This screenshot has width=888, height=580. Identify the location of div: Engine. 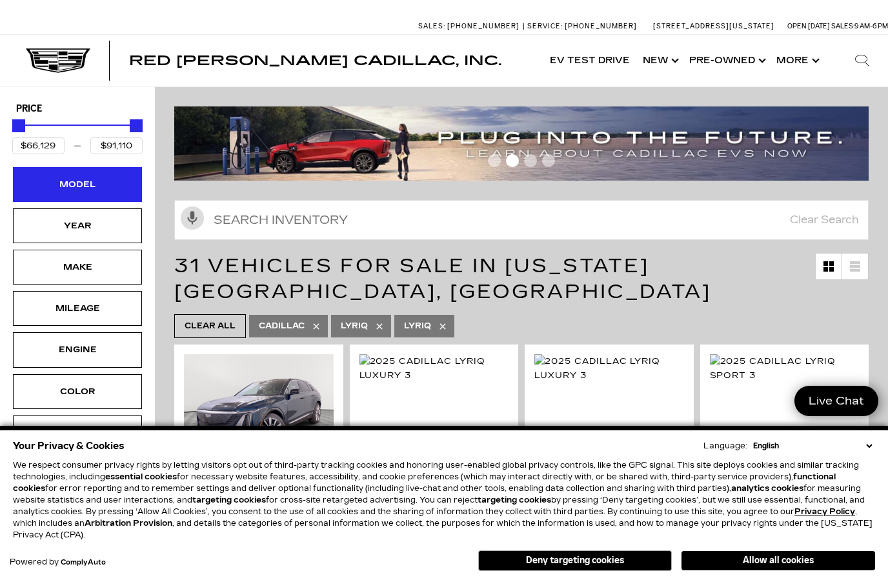
(77, 350).